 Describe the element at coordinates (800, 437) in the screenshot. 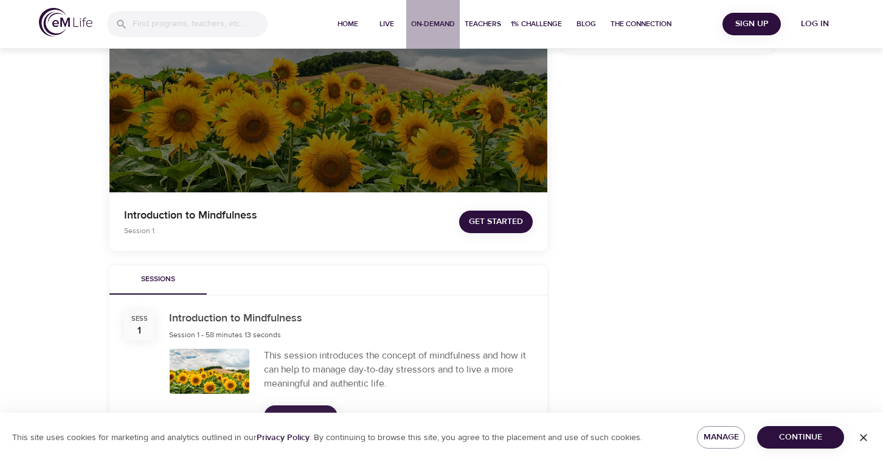

I see `span: Continue` at that location.